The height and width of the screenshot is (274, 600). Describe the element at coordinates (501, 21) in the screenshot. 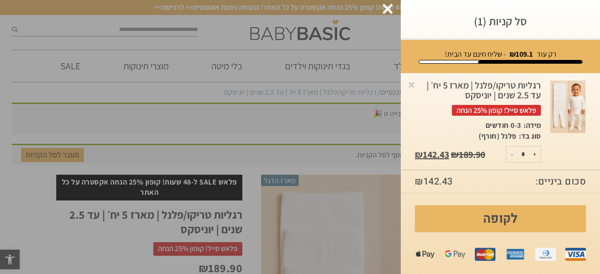

I see `h3: סל קניות (1)` at that location.